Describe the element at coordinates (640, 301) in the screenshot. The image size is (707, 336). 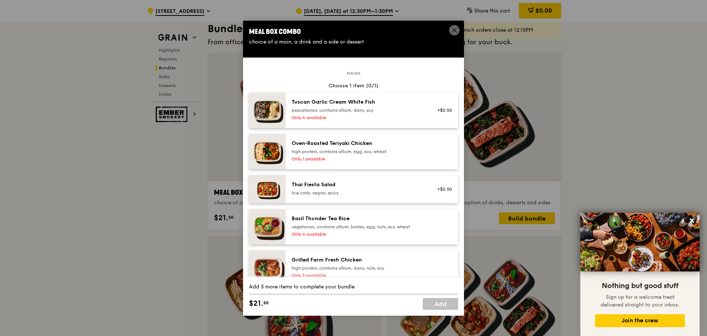
I see `span: Sign up for a welcome treat delivered straight to your inbox.` at that location.